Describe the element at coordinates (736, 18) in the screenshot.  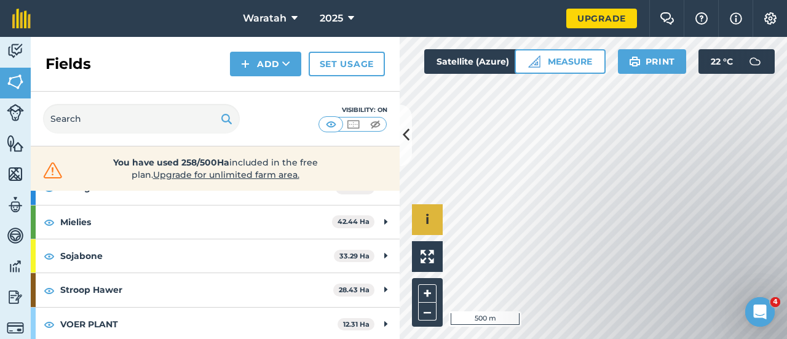
I see `img: svg+xml;base64,PHN2ZyB4bWxucz0iaHR0cDovL3d3dy53My5vcmcvMjAwMC9zdmciIHdpZHRoPSIxNyIgaGVpZ2h0PSIxNy...` at that location.